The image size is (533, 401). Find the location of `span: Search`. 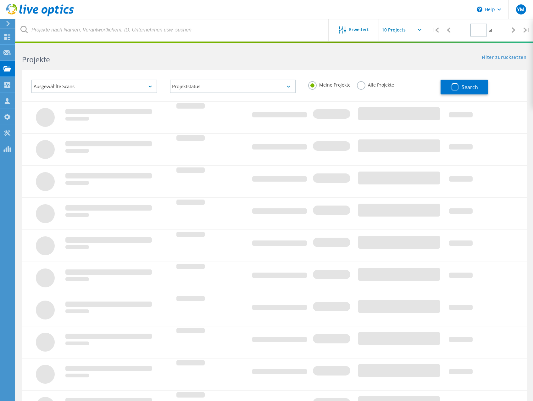

span: Search is located at coordinates (470, 87).